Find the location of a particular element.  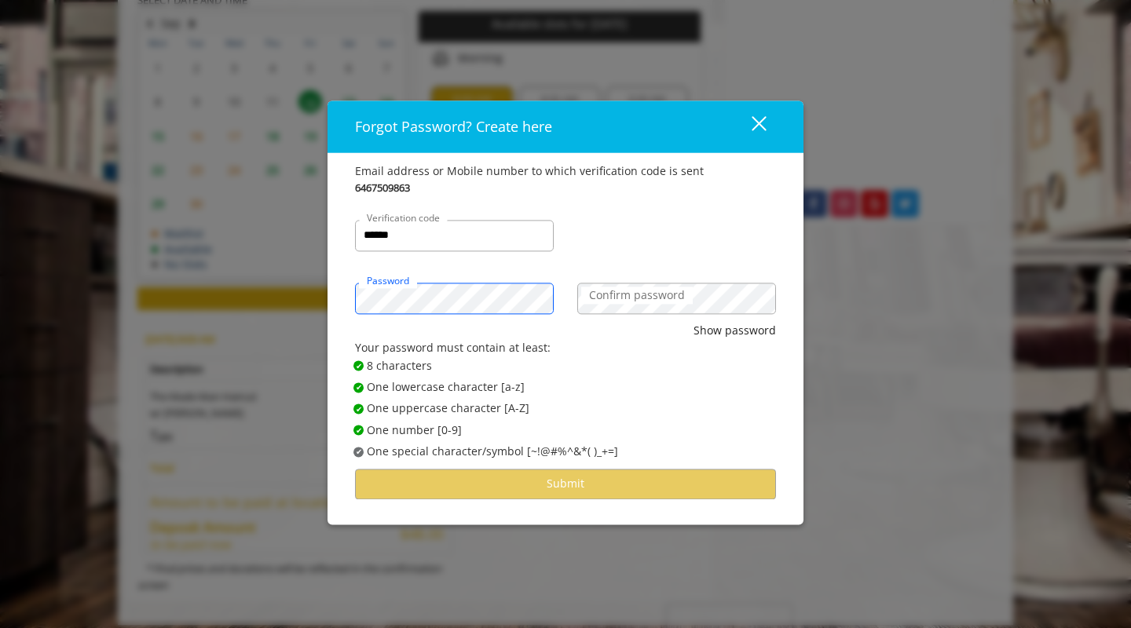

b: 6467509863 is located at coordinates (382, 188).